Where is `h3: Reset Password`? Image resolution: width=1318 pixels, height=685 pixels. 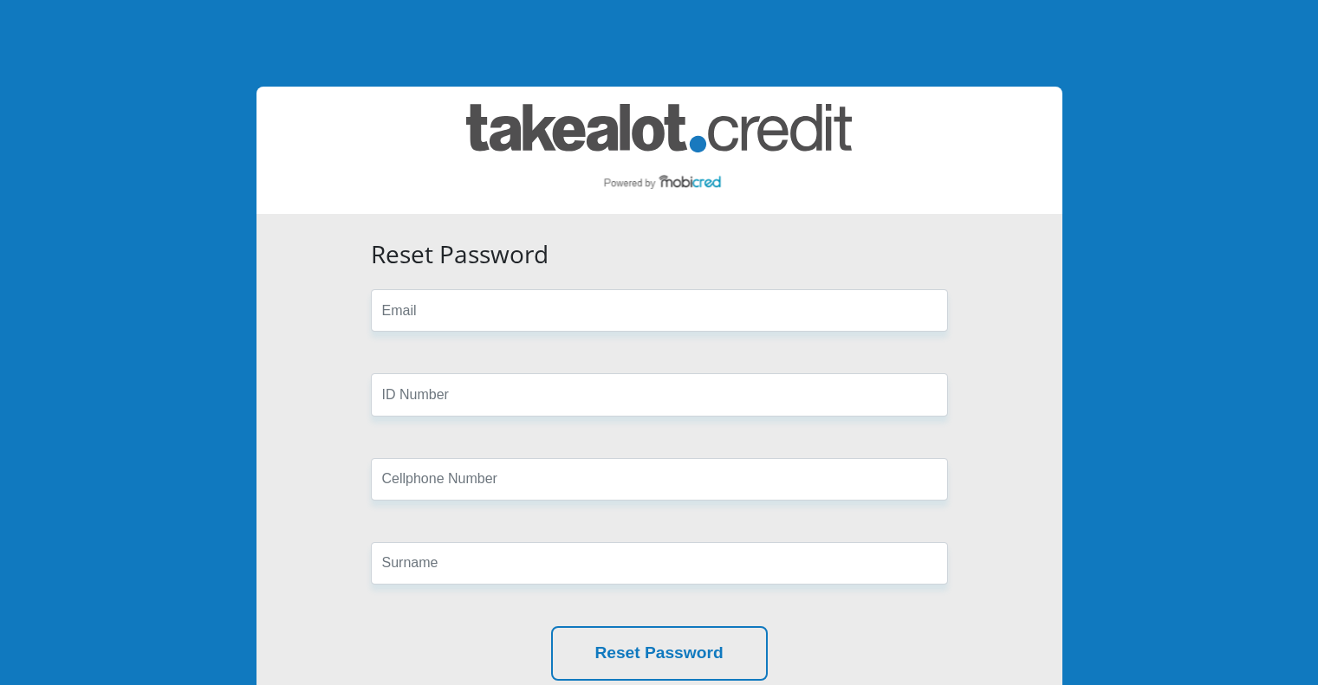 h3: Reset Password is located at coordinates (659, 255).